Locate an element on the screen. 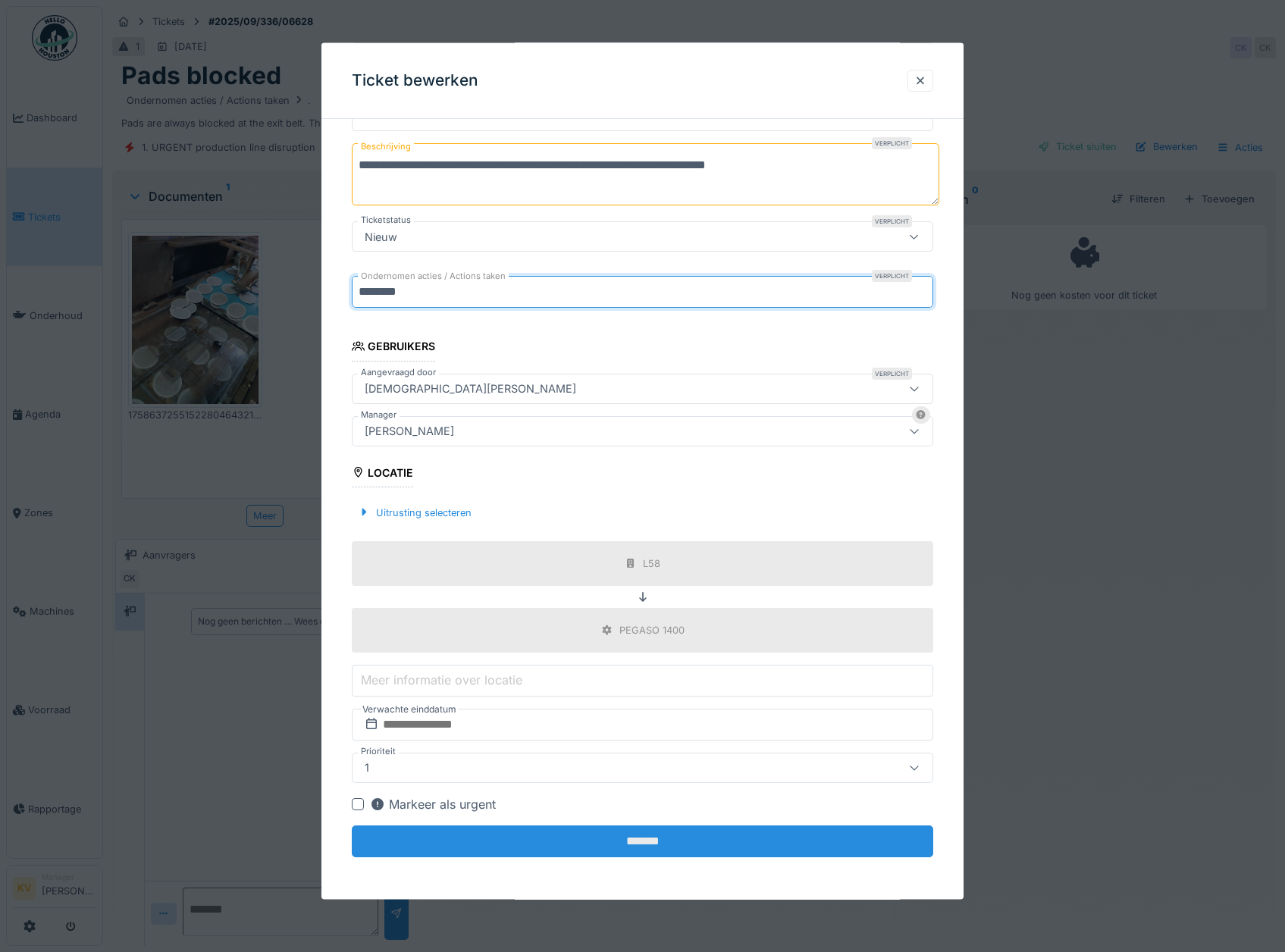 This screenshot has width=1285, height=952. div: PEGASO 1400 is located at coordinates (652, 630).